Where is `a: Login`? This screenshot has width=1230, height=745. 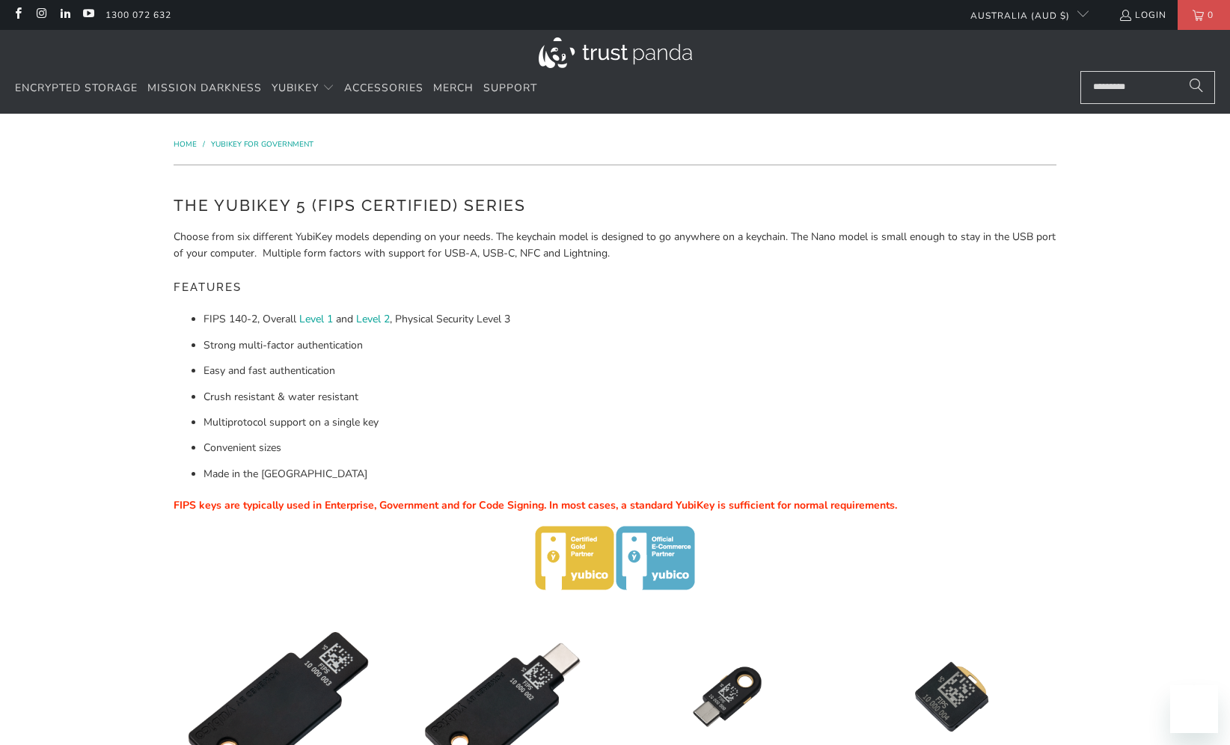
a: Login is located at coordinates (1143, 15).